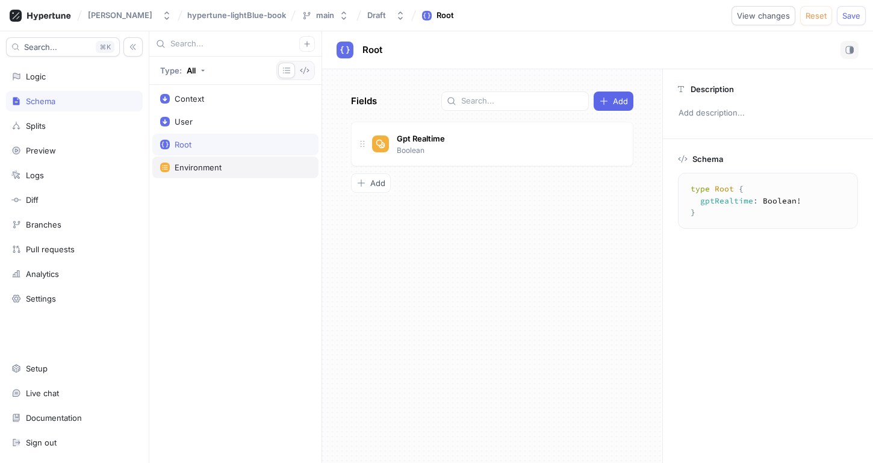 The height and width of the screenshot is (463, 873). What do you see at coordinates (767, 113) in the screenshot?
I see `p: Add description...` at bounding box center [767, 113].